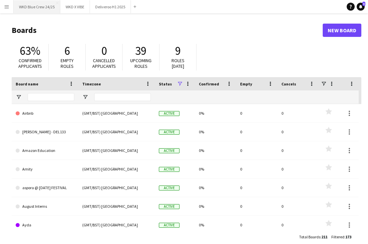 The width and height of the screenshot is (368, 244). I want to click on span: 211, so click(324, 237).